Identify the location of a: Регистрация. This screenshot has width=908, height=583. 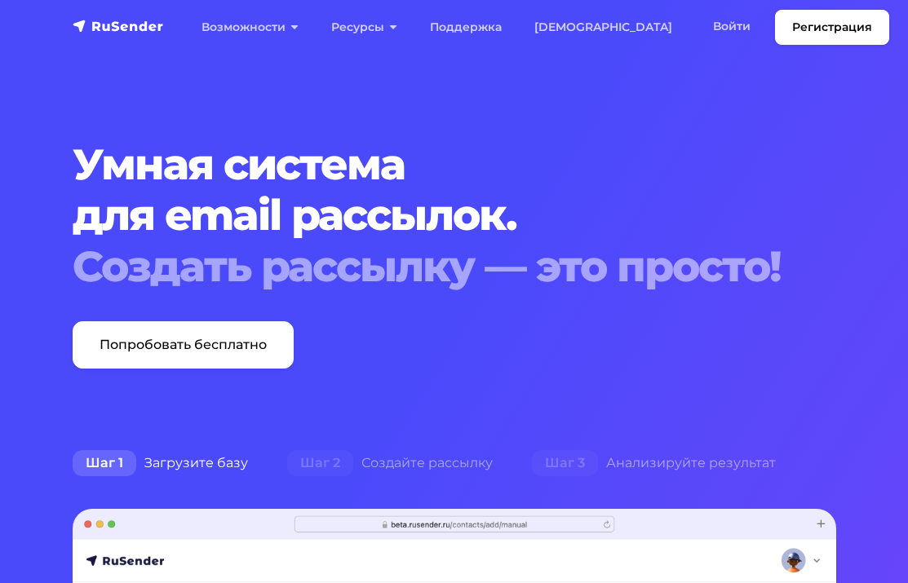
(832, 27).